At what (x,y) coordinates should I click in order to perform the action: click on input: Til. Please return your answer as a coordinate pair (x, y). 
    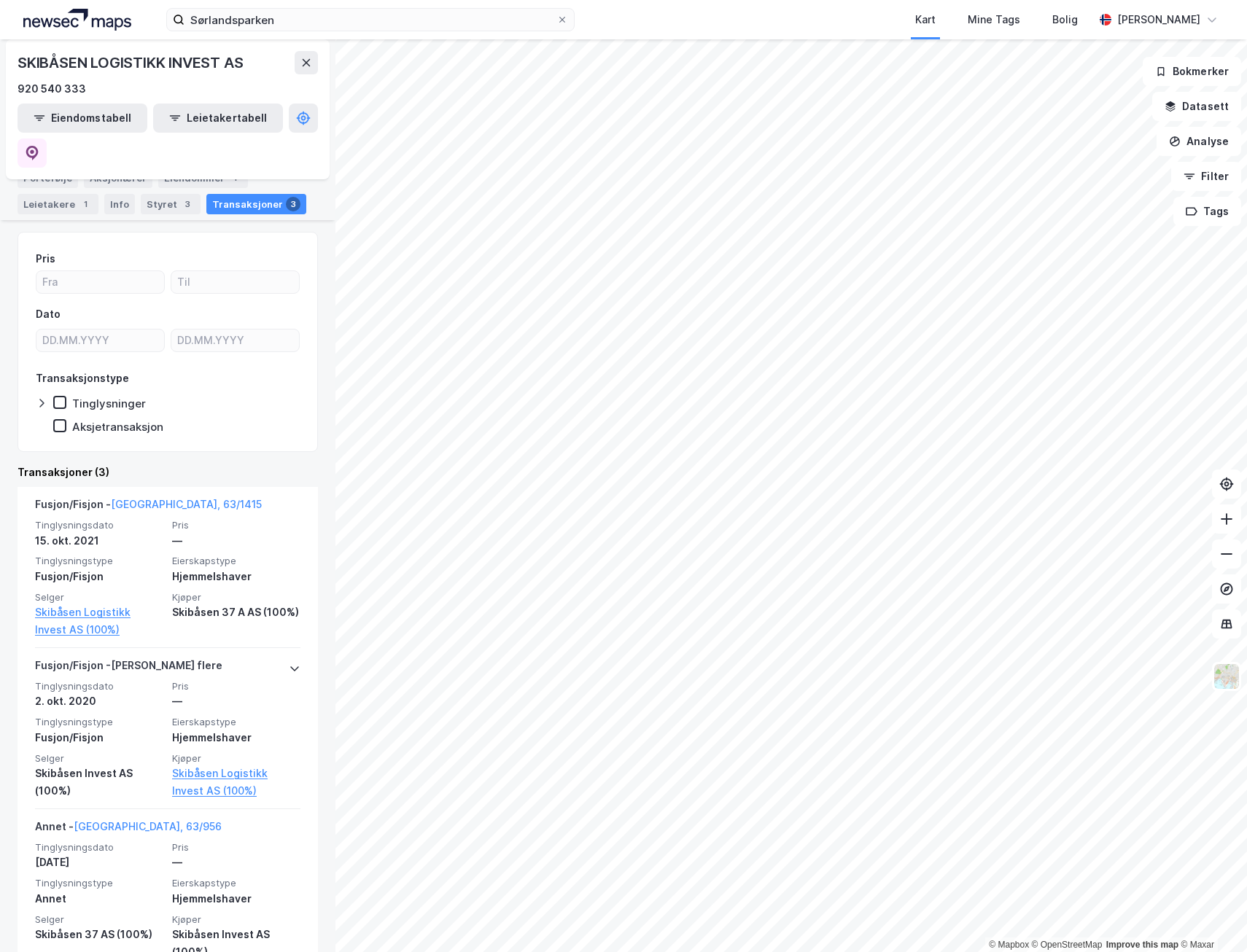
    Looking at the image, I should click on (235, 282).